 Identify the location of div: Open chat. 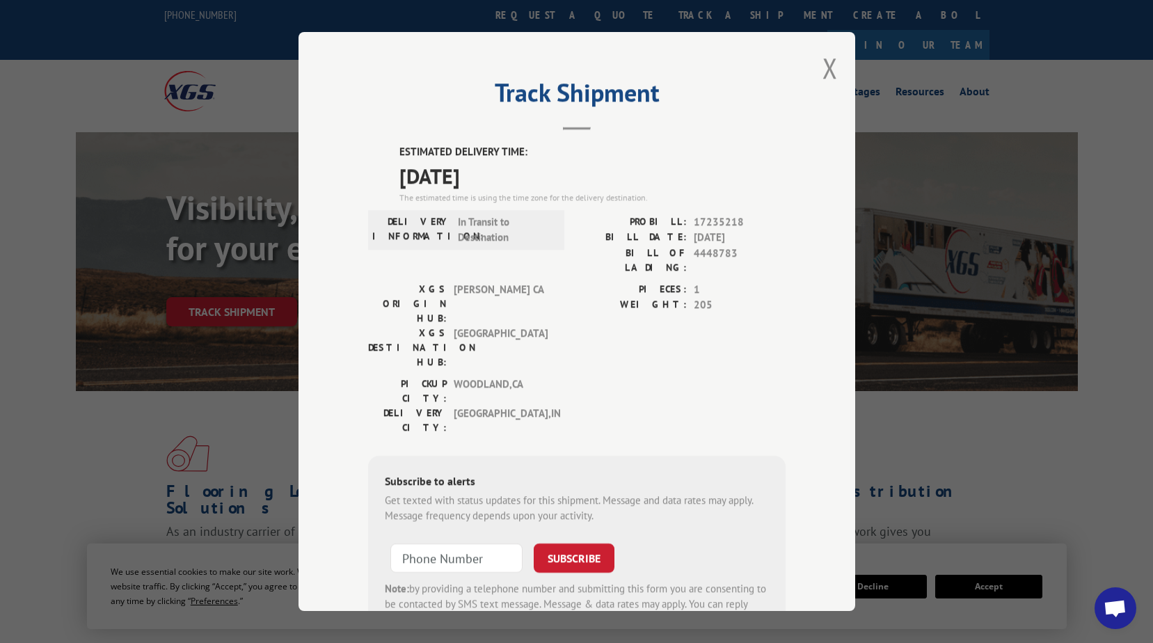
(1115, 608).